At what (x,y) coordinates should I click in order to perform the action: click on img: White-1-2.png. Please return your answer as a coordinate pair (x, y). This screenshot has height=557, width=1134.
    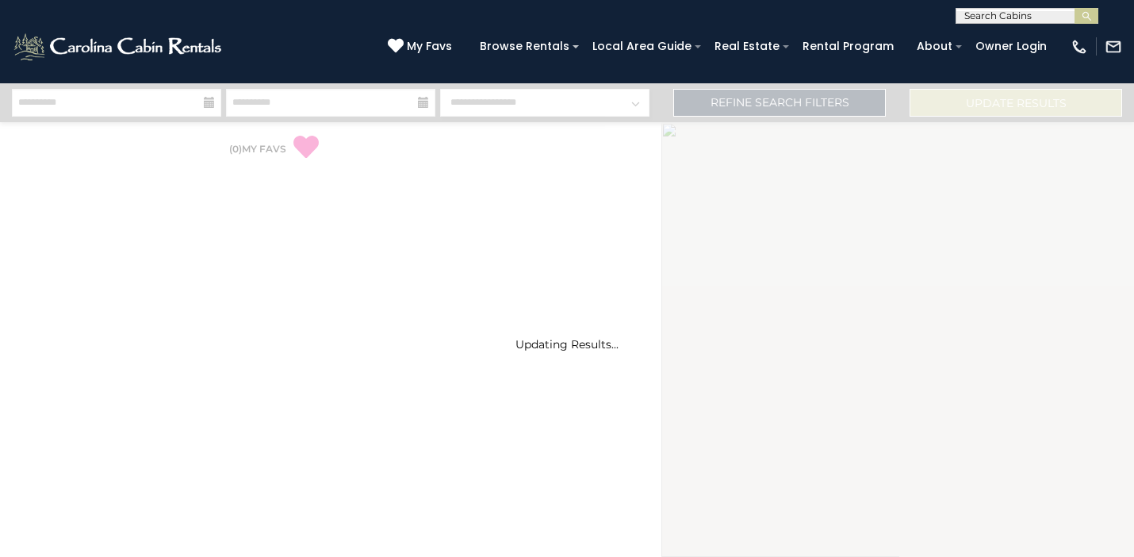
    Looking at the image, I should click on (119, 47).